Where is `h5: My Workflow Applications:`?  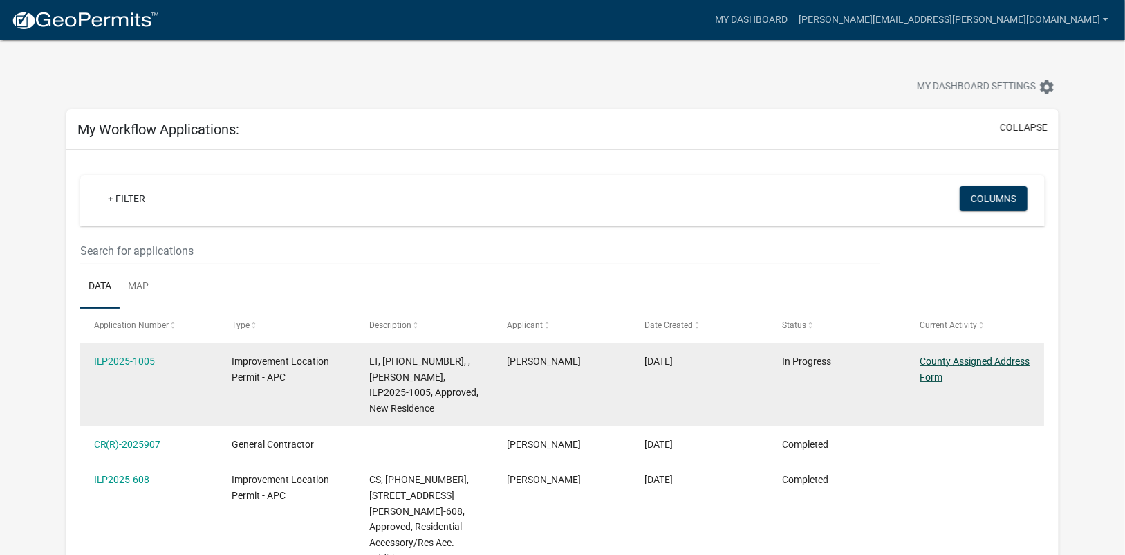
h5: My Workflow Applications: is located at coordinates (158, 129).